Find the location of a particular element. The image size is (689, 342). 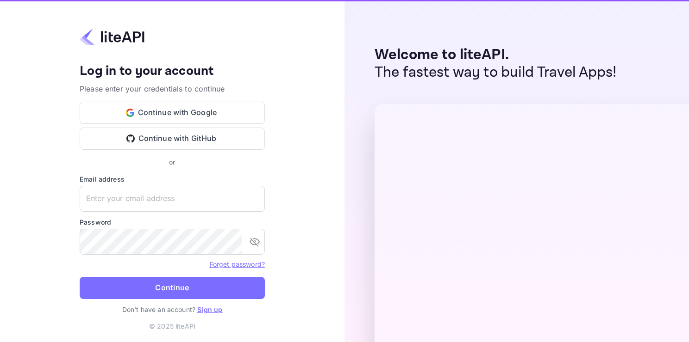

p: Please enter your credentials to continue is located at coordinates (172, 89).